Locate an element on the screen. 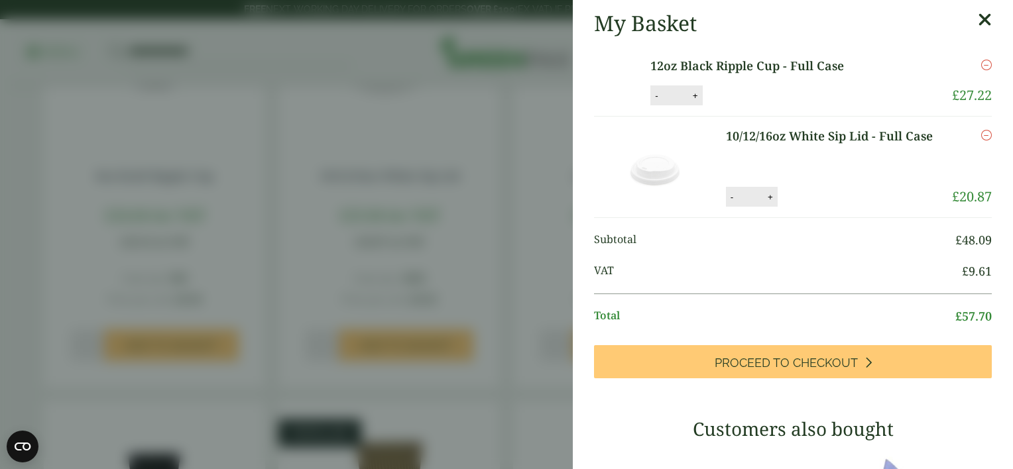 This screenshot has height=469, width=1013. span: Subtotal is located at coordinates (775, 240).